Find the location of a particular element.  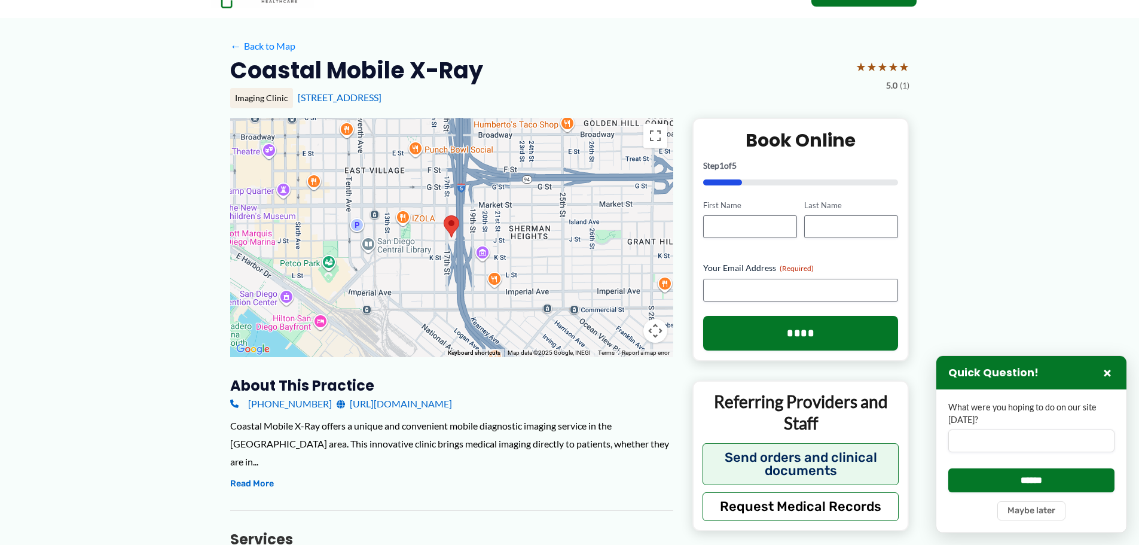

button: Read More is located at coordinates (252, 484).